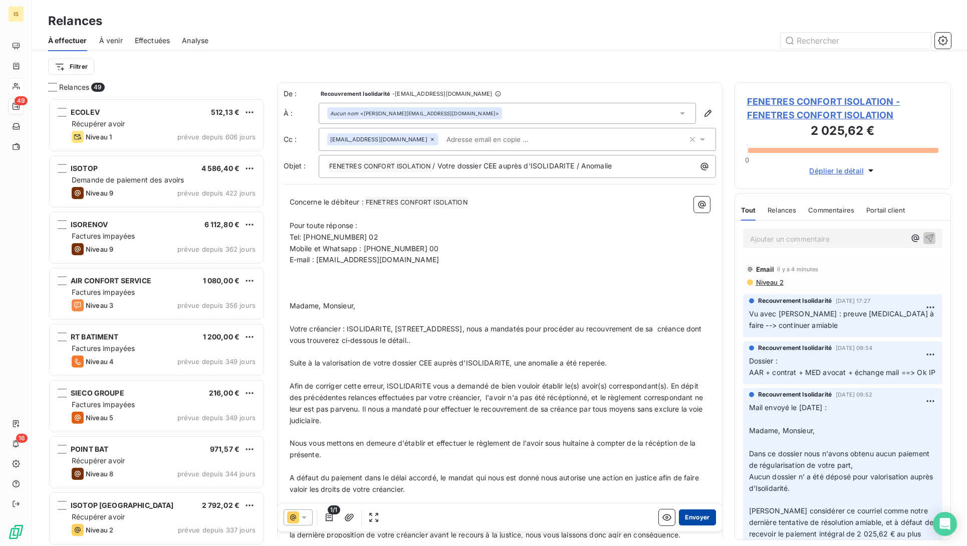 This screenshot has width=967, height=546. I want to click on span: 4 586,40 €, so click(220, 168).